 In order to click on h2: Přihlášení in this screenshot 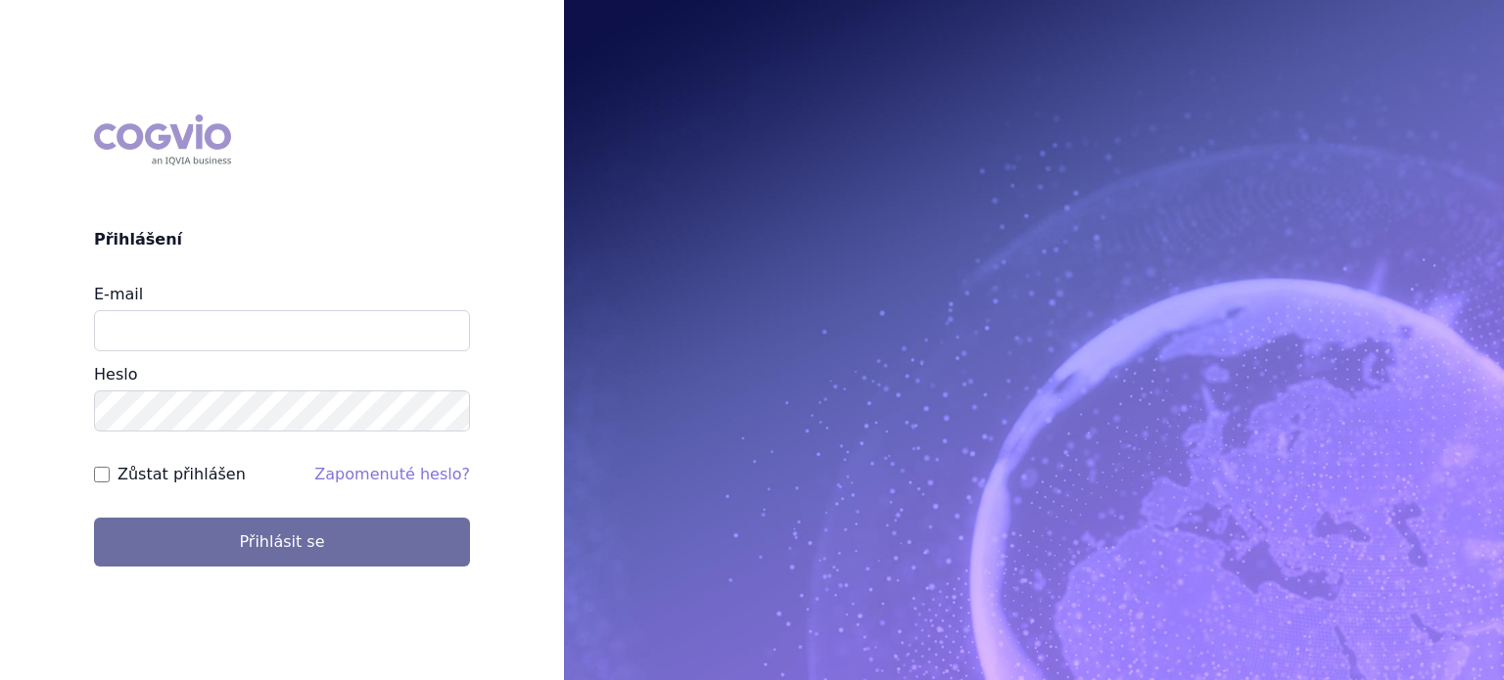, I will do `click(282, 240)`.